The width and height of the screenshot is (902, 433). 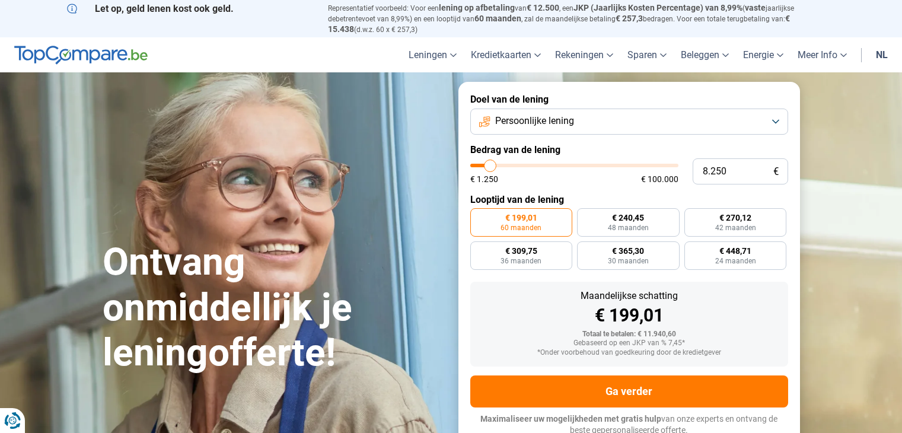 What do you see at coordinates (629, 391) in the screenshot?
I see `button: Ga verder` at bounding box center [629, 391].